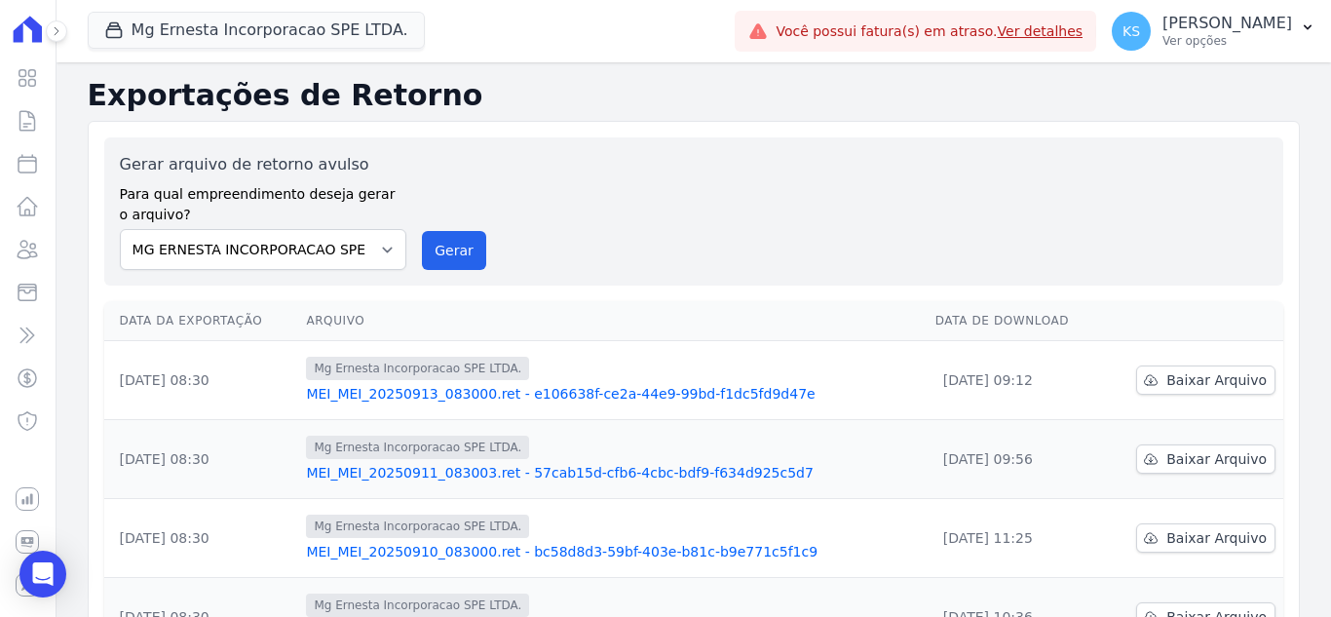 Image resolution: width=1331 pixels, height=617 pixels. Describe the element at coordinates (612, 552) in the screenshot. I see `a: MEI_MEI_20250910_083000.ret - bc58d8d3-59bf-403e-b81c-b9e771c5f1c9` at that location.